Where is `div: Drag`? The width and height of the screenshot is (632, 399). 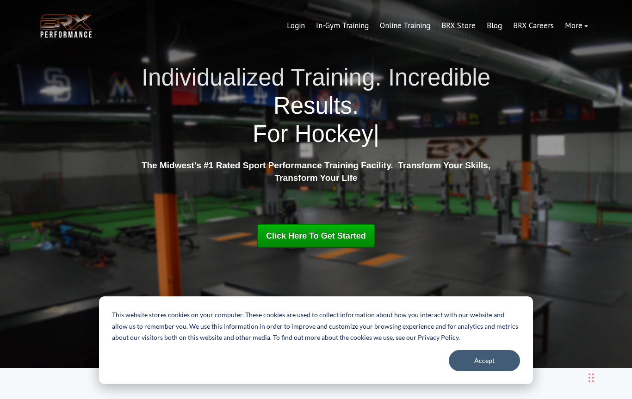
div: Drag is located at coordinates (591, 378).